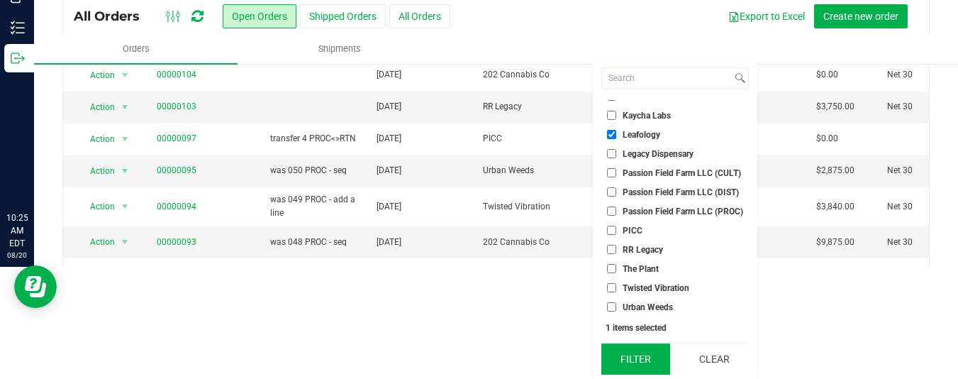 This screenshot has height=379, width=958. Describe the element at coordinates (17, 230) in the screenshot. I see `p: 10:25 AM EDT` at that location.